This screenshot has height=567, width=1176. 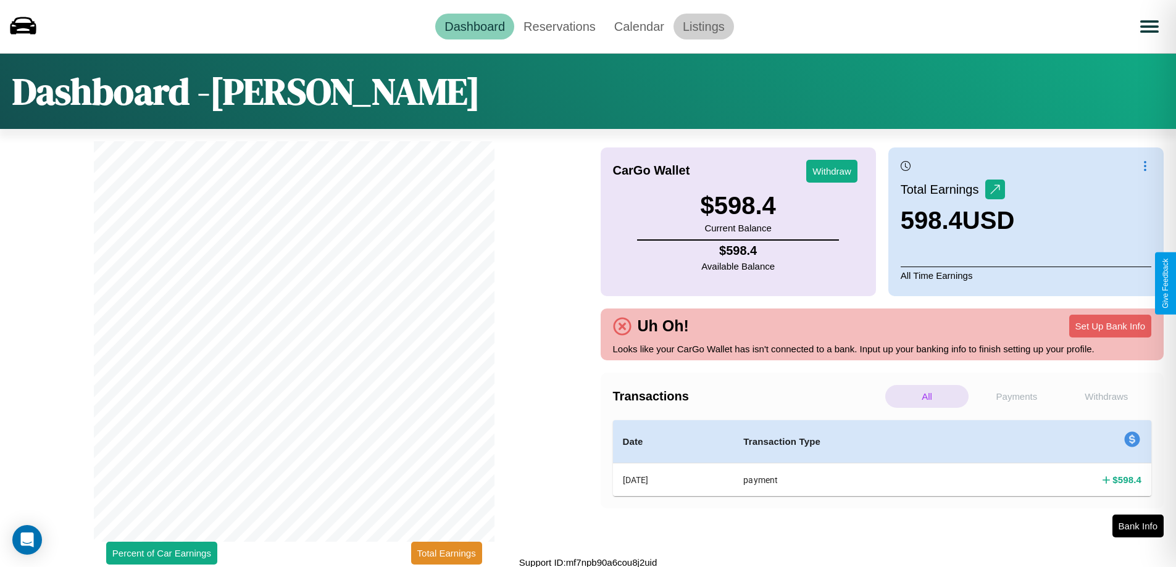 What do you see at coordinates (1149, 27) in the screenshot?
I see `button: Open menu` at bounding box center [1149, 27].